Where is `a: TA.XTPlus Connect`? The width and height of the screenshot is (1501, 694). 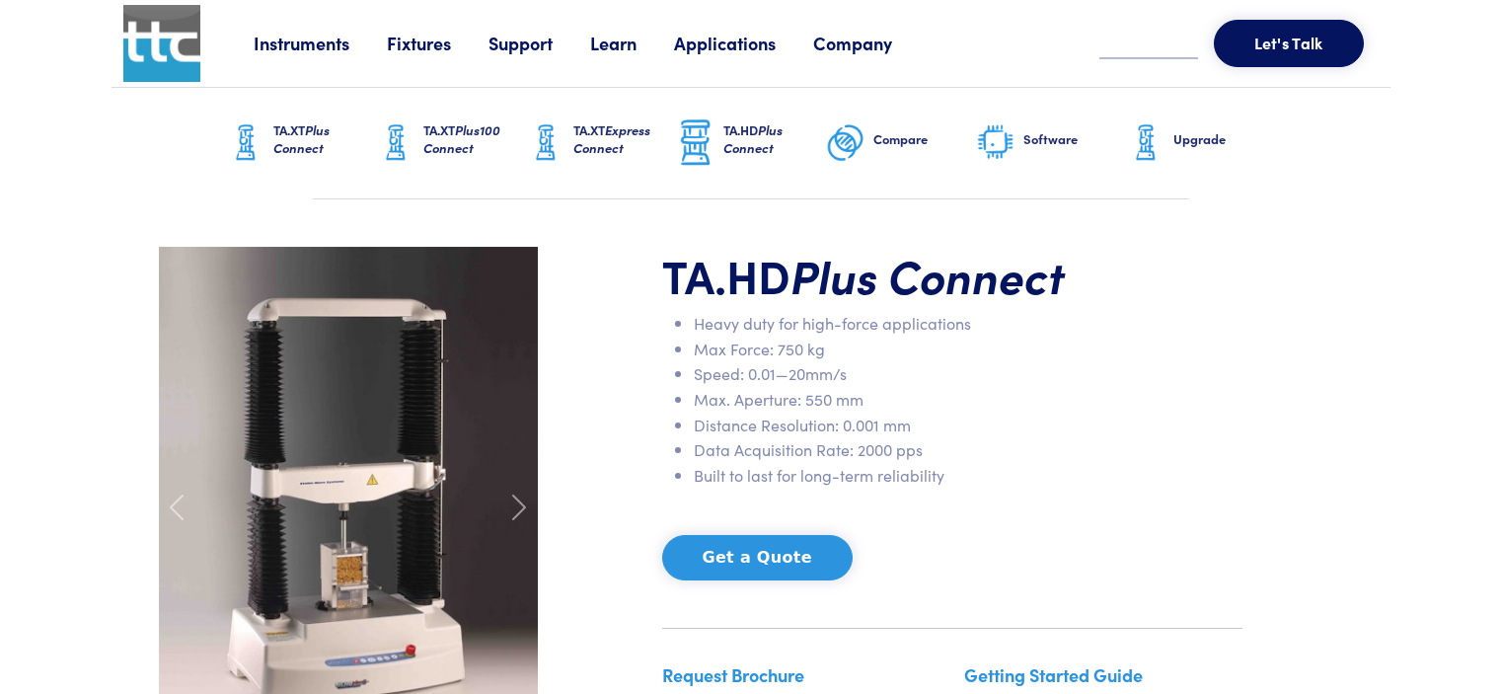
a: TA.XTPlus Connect is located at coordinates (301, 143).